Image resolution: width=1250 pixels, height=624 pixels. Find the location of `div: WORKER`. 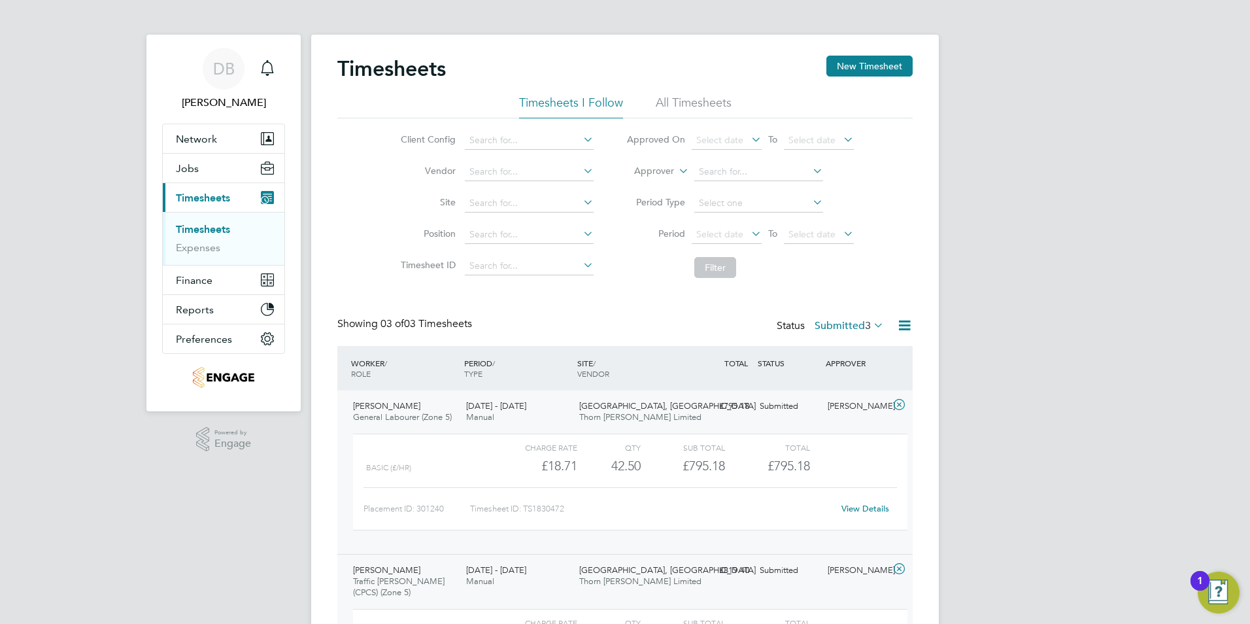

div: WORKER is located at coordinates (404, 368).